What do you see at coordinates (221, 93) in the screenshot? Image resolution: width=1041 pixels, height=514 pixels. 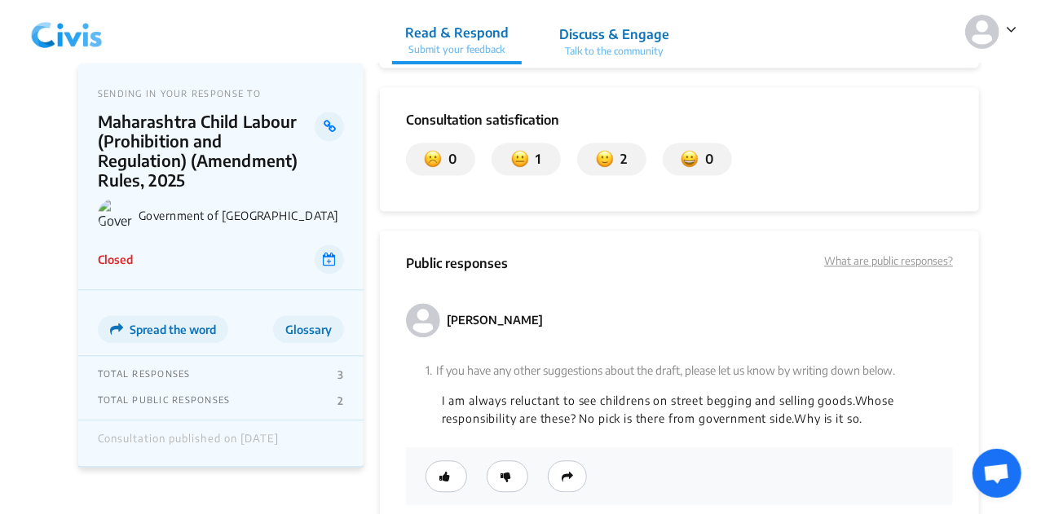 I see `p: SENDING IN YOUR RESPONSE TO` at bounding box center [221, 93].